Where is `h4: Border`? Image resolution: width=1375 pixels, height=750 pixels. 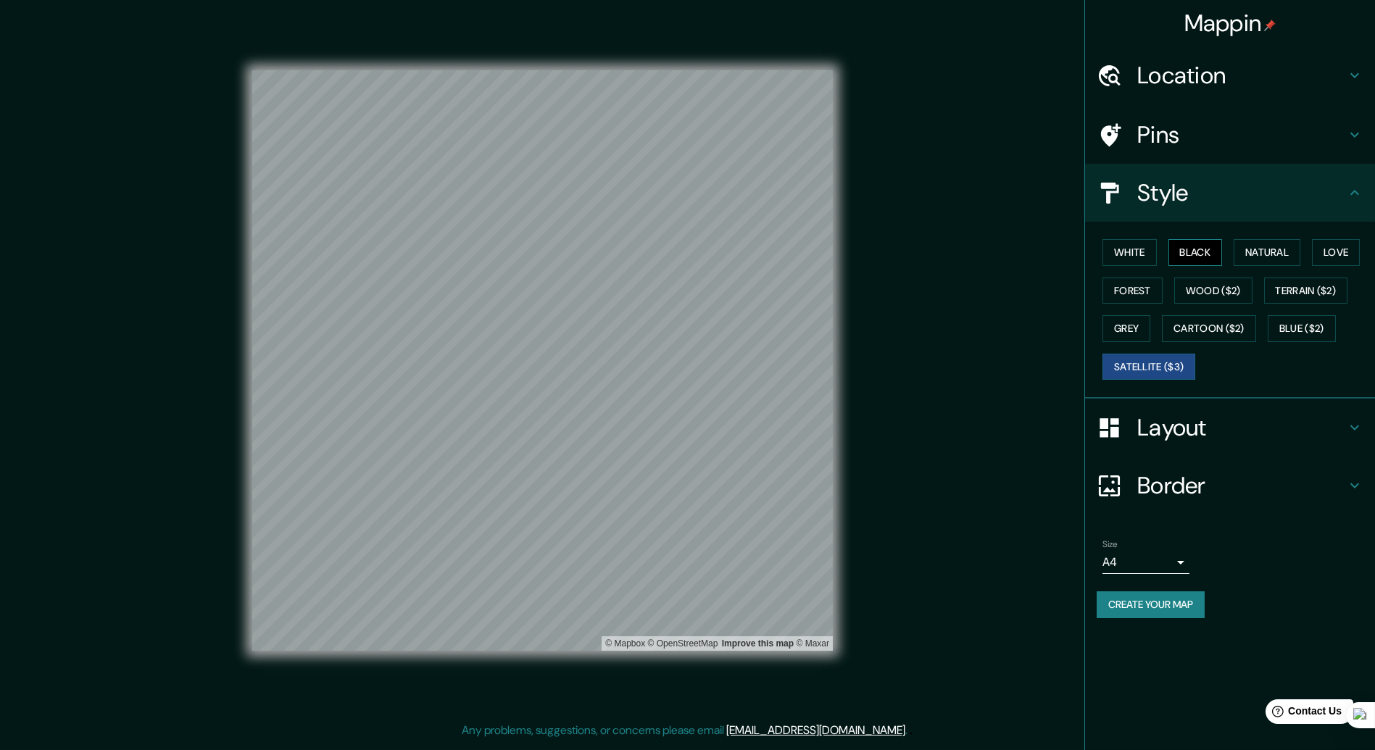
h4: Border is located at coordinates (1242, 486).